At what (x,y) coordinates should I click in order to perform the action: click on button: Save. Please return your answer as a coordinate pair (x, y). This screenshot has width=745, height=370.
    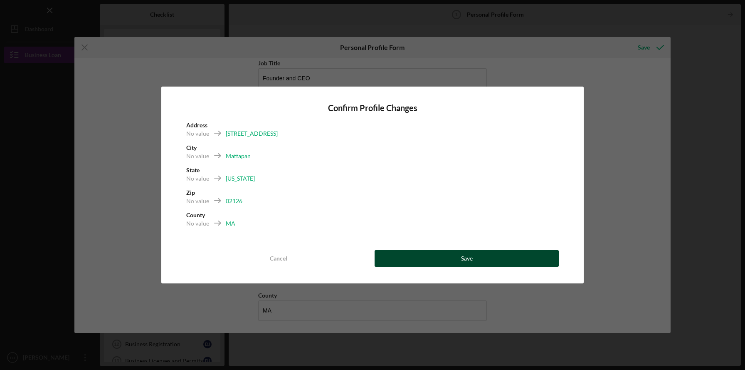
    Looking at the image, I should click on (467, 258).